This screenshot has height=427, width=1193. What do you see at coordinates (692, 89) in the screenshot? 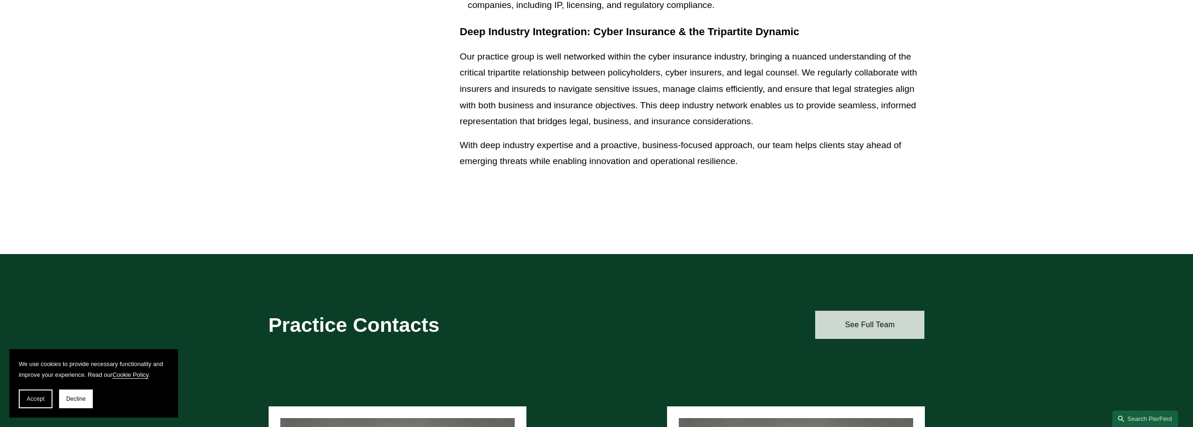
I see `p: Our practice group is well networked within the cyber insurance industry, bringing a nuanced unde...` at bounding box center [692, 89].